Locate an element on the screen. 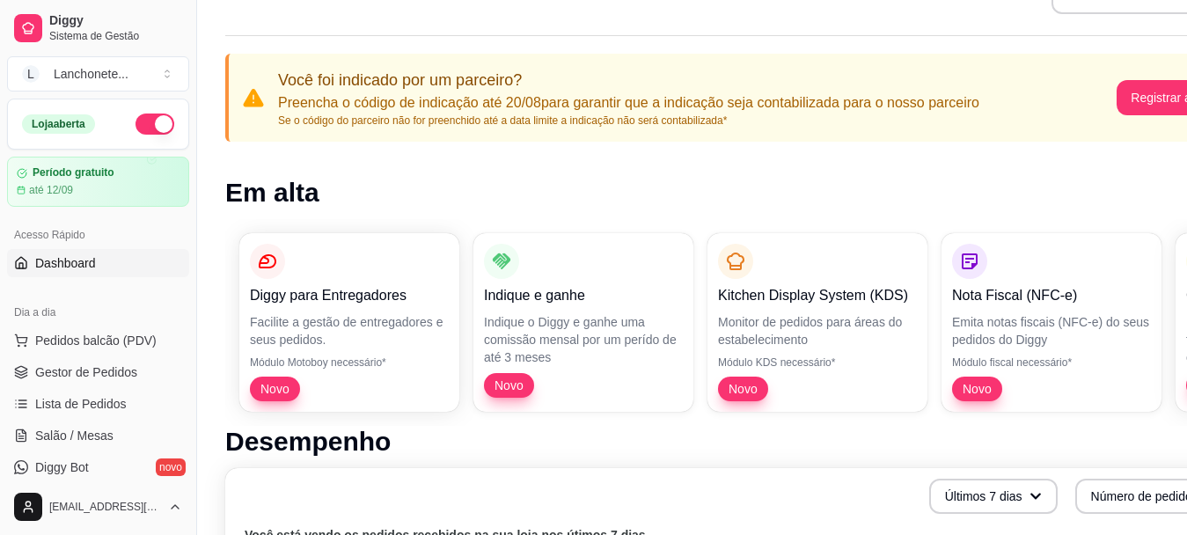 This screenshot has width=1187, height=535. button: Últimos 7 dias is located at coordinates (994, 496).